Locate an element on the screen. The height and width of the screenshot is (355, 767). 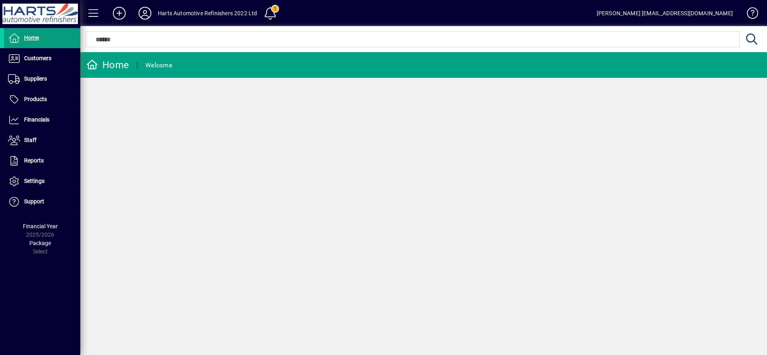
a: Customers is located at coordinates (42, 59).